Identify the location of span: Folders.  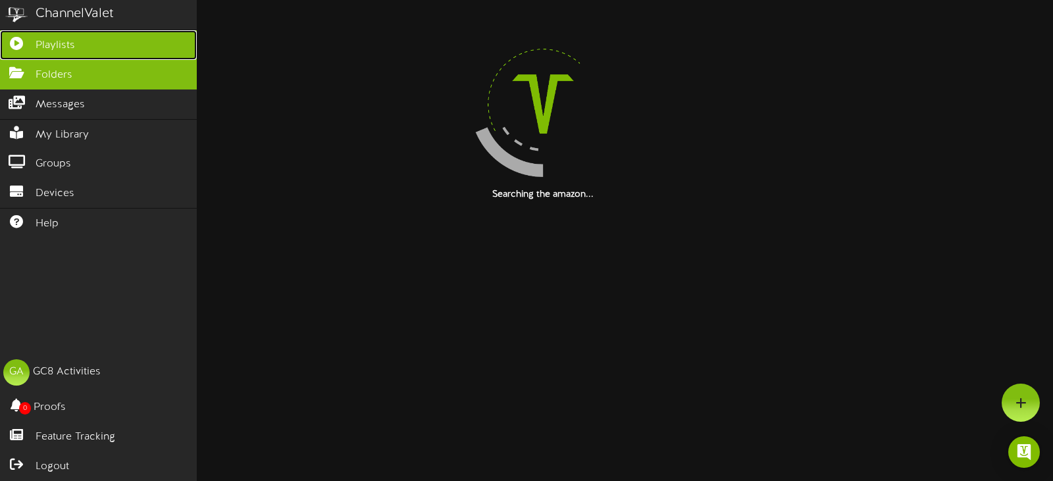
(54, 75).